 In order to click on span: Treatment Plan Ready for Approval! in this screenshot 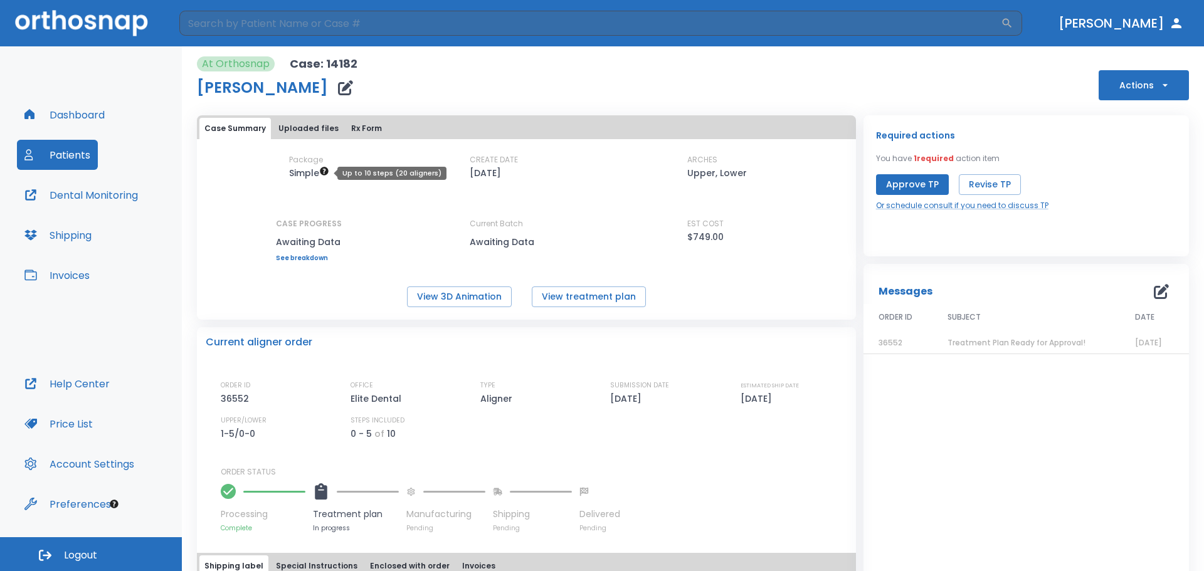, I will do `click(1016, 342)`.